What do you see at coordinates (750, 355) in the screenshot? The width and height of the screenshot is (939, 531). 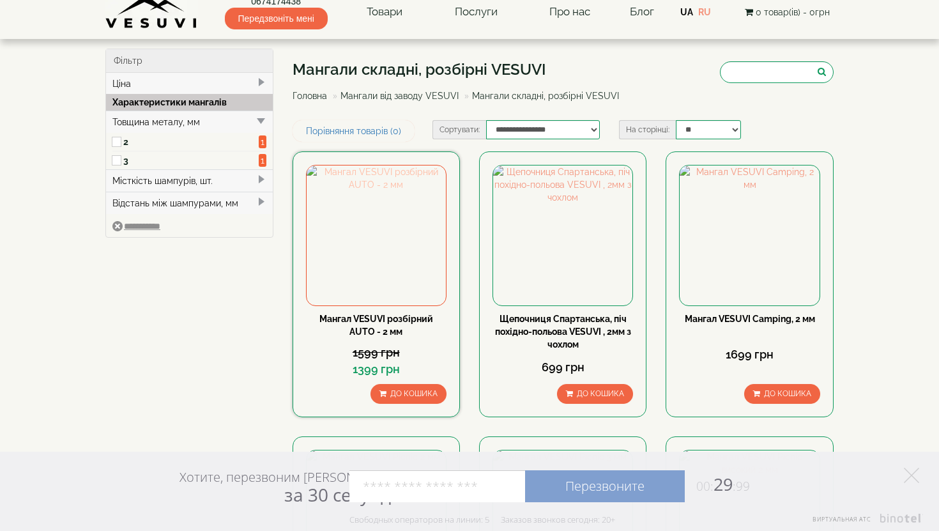 I see `div: 1699 грн` at bounding box center [750, 355].